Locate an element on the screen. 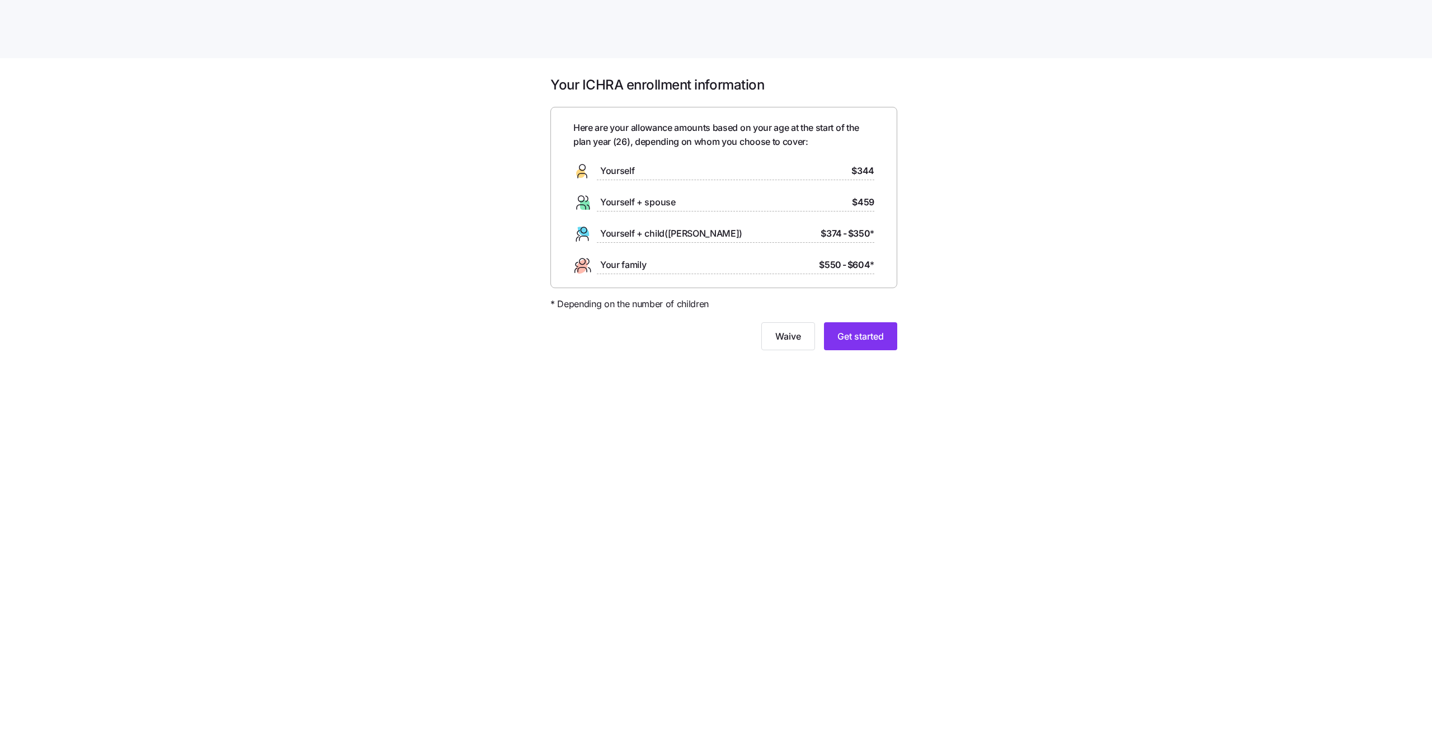 This screenshot has width=1432, height=743. span: $459 is located at coordinates (863, 202).